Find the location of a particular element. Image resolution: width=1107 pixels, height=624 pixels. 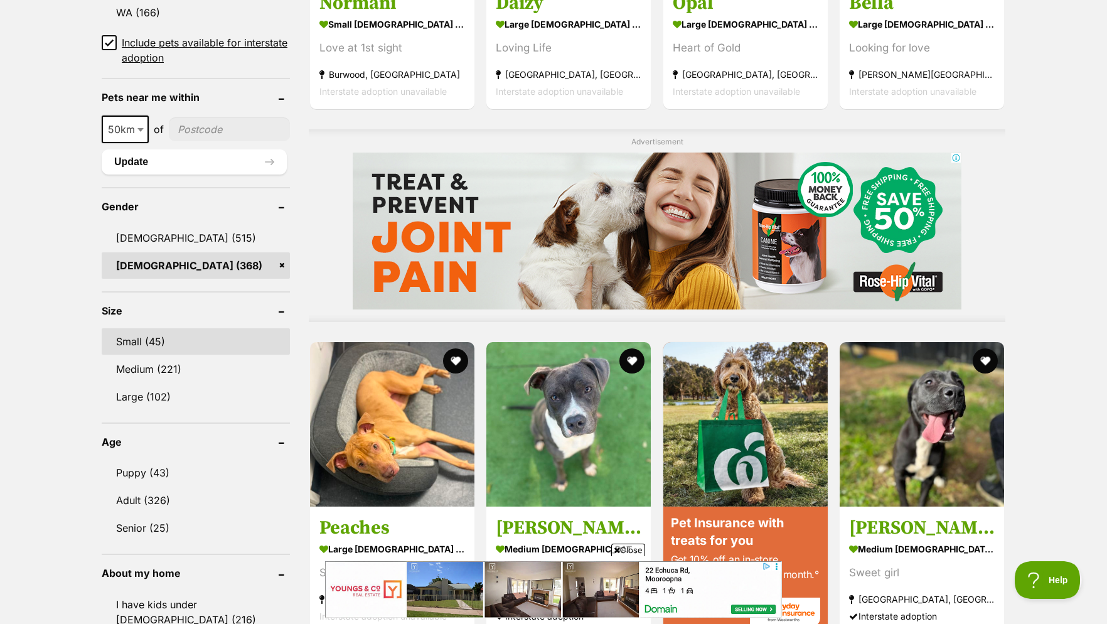

a: Adult (326) is located at coordinates (196, 500).